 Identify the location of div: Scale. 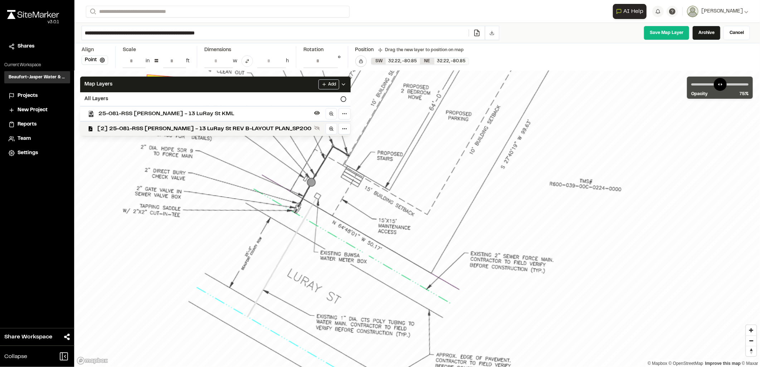
(129, 50).